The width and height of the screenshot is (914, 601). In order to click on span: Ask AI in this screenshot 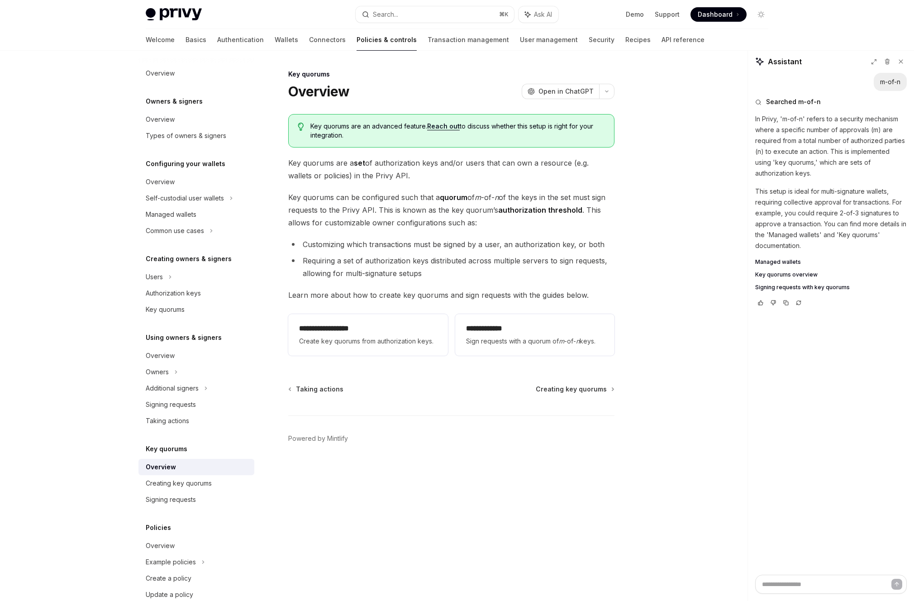, I will do `click(543, 14)`.